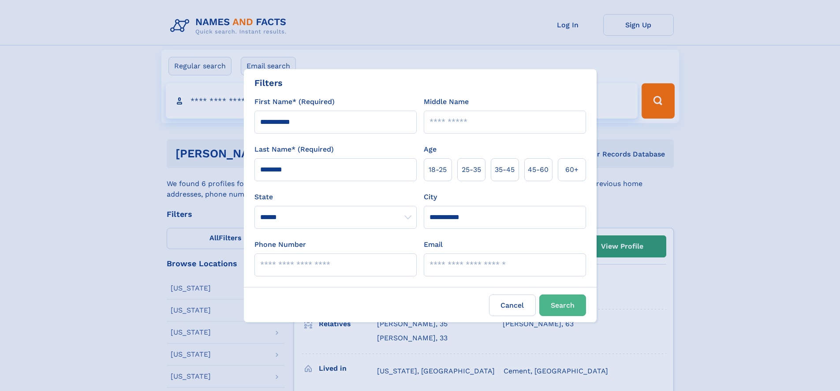  I want to click on span: 35‑45, so click(504, 170).